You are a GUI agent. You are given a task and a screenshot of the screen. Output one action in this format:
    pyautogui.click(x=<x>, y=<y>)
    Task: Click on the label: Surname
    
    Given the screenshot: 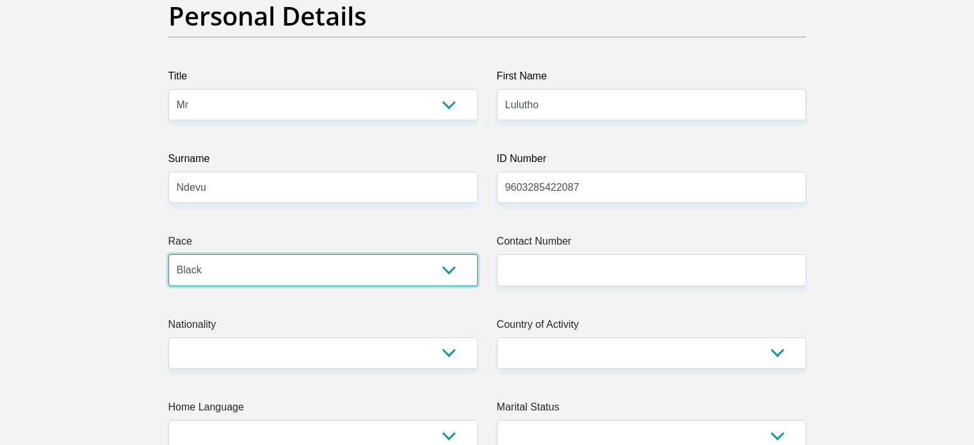 What is the action you would take?
    pyautogui.click(x=323, y=161)
    